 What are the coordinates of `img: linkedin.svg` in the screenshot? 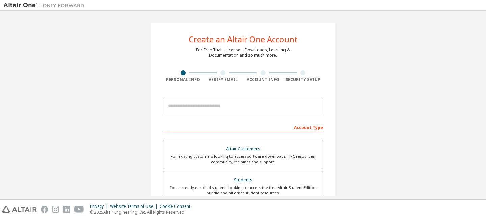 It's located at (66, 209).